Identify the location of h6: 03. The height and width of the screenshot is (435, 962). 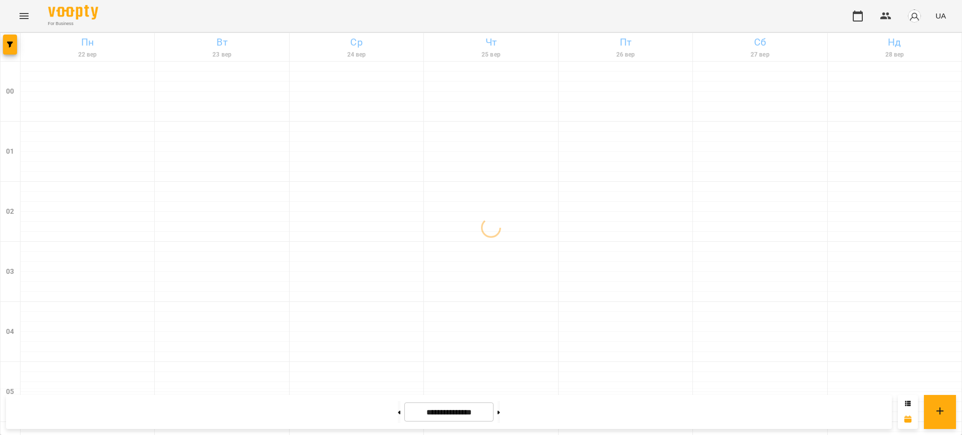
(10, 272).